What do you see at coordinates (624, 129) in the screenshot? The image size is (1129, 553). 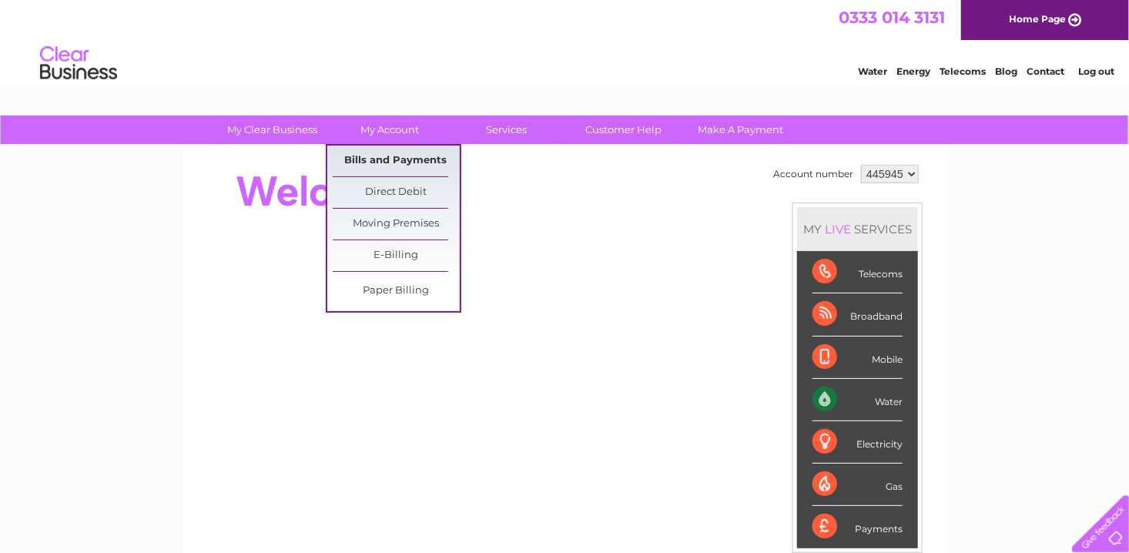 I see `a: Customer Help` at bounding box center [624, 129].